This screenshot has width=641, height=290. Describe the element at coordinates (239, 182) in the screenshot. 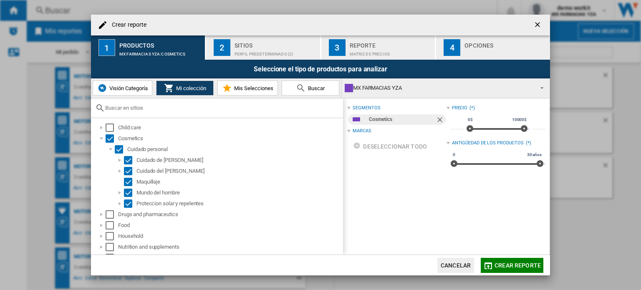

I see `div: Maquillaje` at that location.